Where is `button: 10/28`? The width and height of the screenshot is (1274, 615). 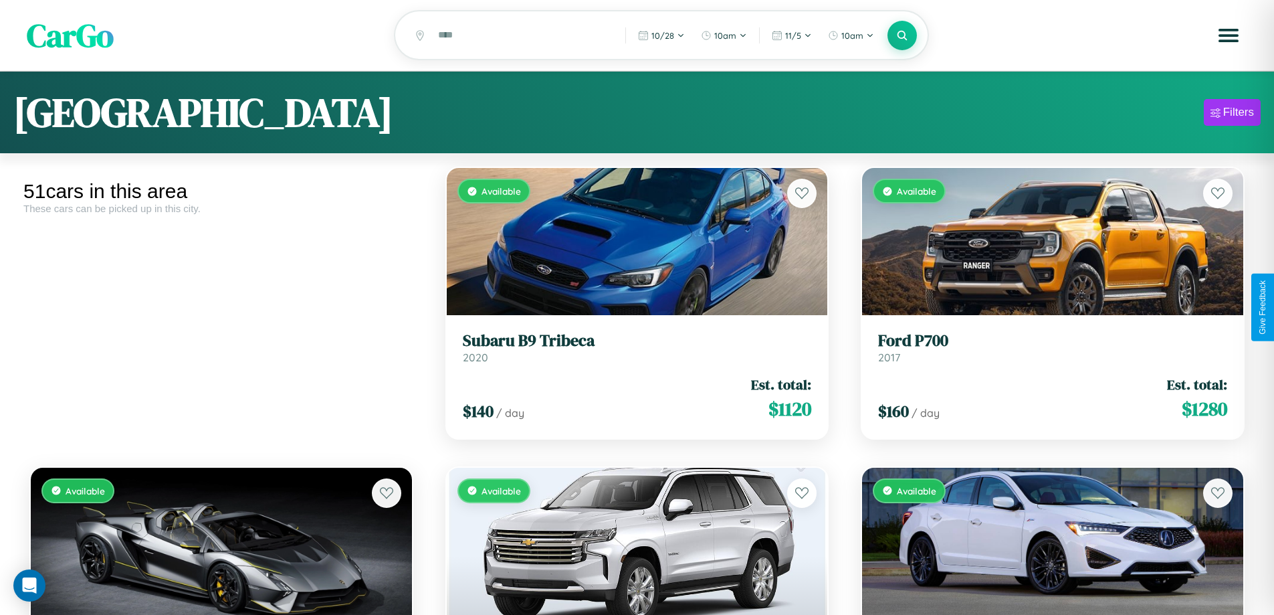
button: 10/28 is located at coordinates (661, 35).